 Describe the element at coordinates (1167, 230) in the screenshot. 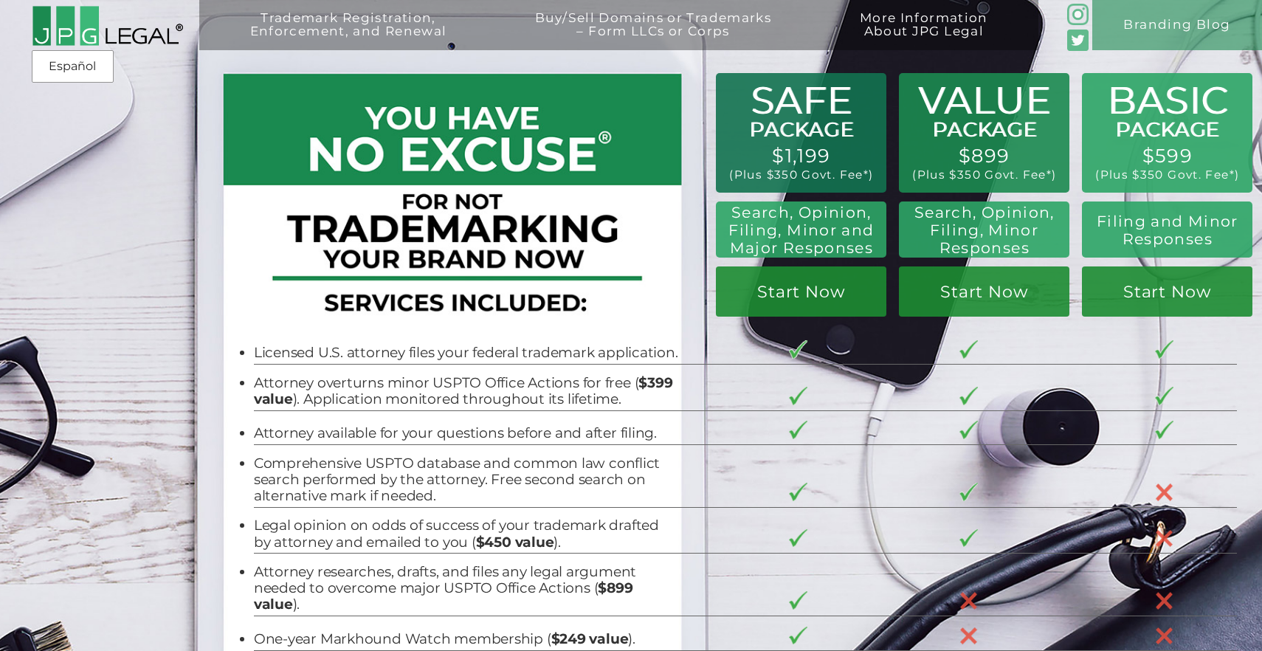

I see `h2: Filing and Minor Responses` at that location.